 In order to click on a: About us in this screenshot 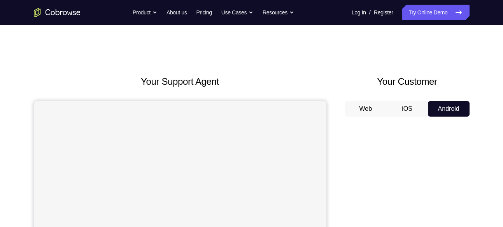, I will do `click(177, 12)`.